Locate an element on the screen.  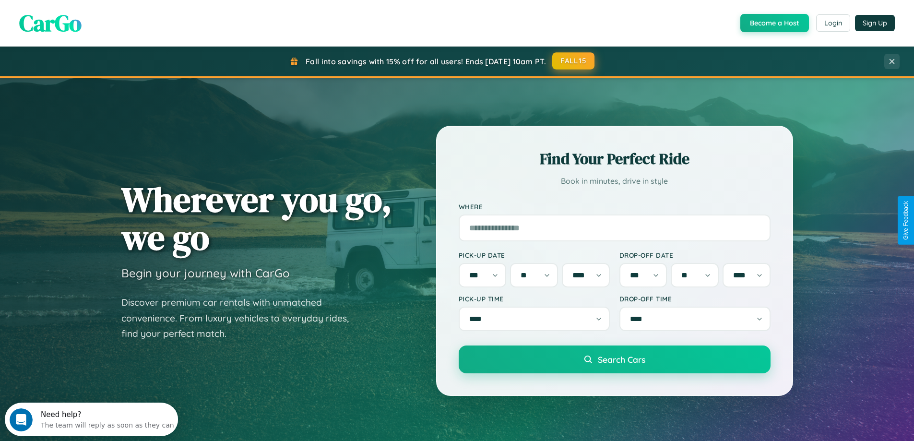
div: Need help? is located at coordinates (103, 12).